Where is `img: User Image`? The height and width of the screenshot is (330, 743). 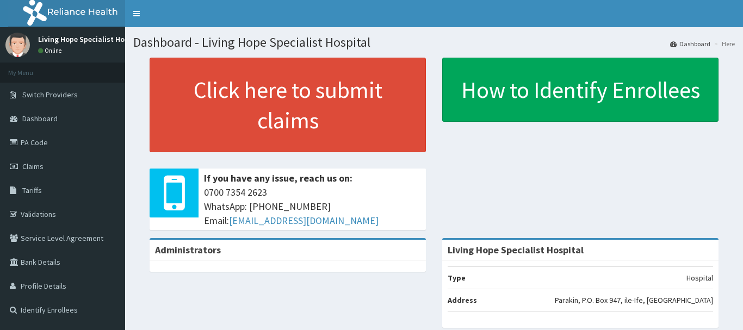 img: User Image is located at coordinates (17, 45).